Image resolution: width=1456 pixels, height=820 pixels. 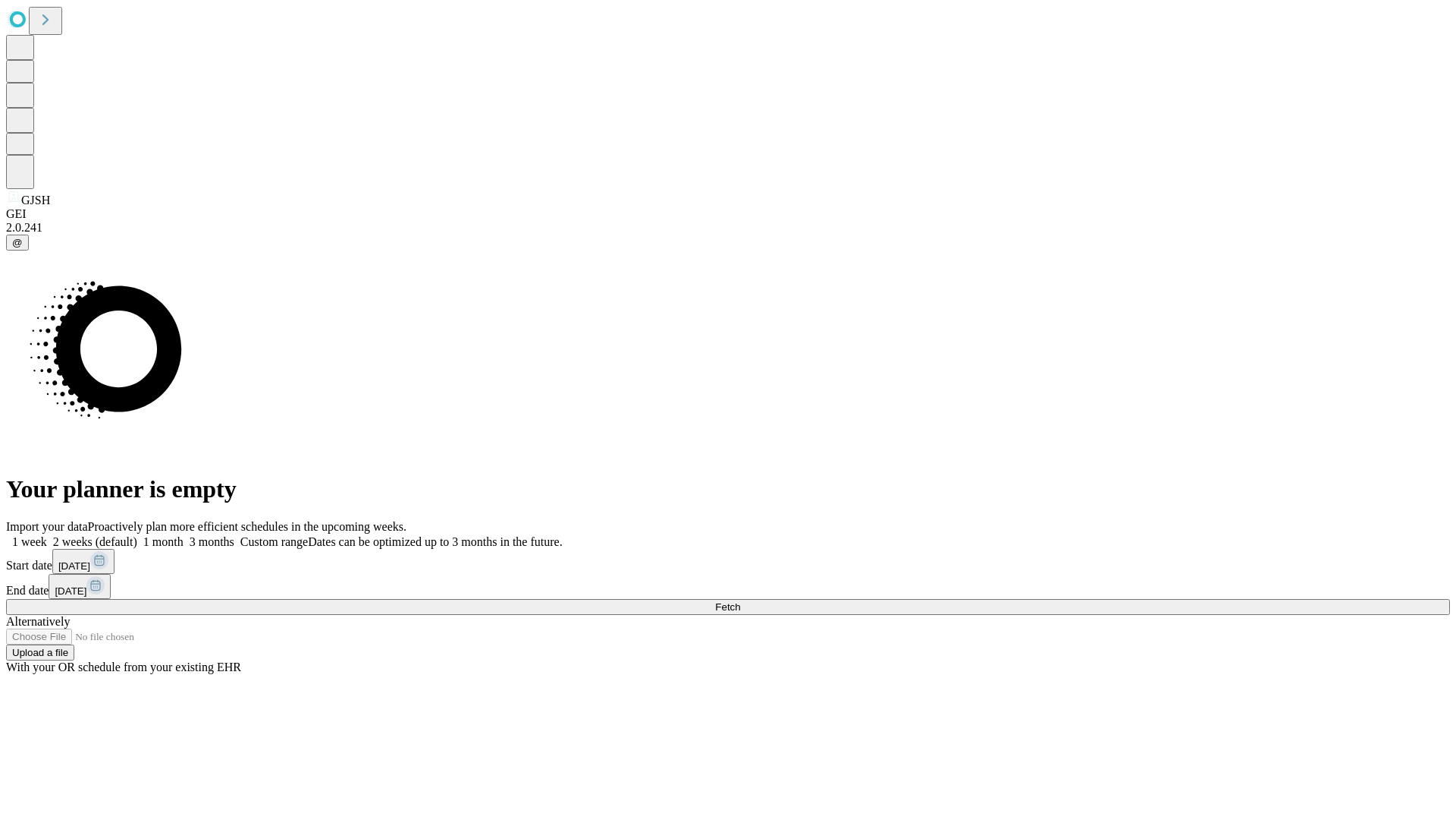 What do you see at coordinates (36, 200) in the screenshot?
I see `span: GJSH` at bounding box center [36, 200].